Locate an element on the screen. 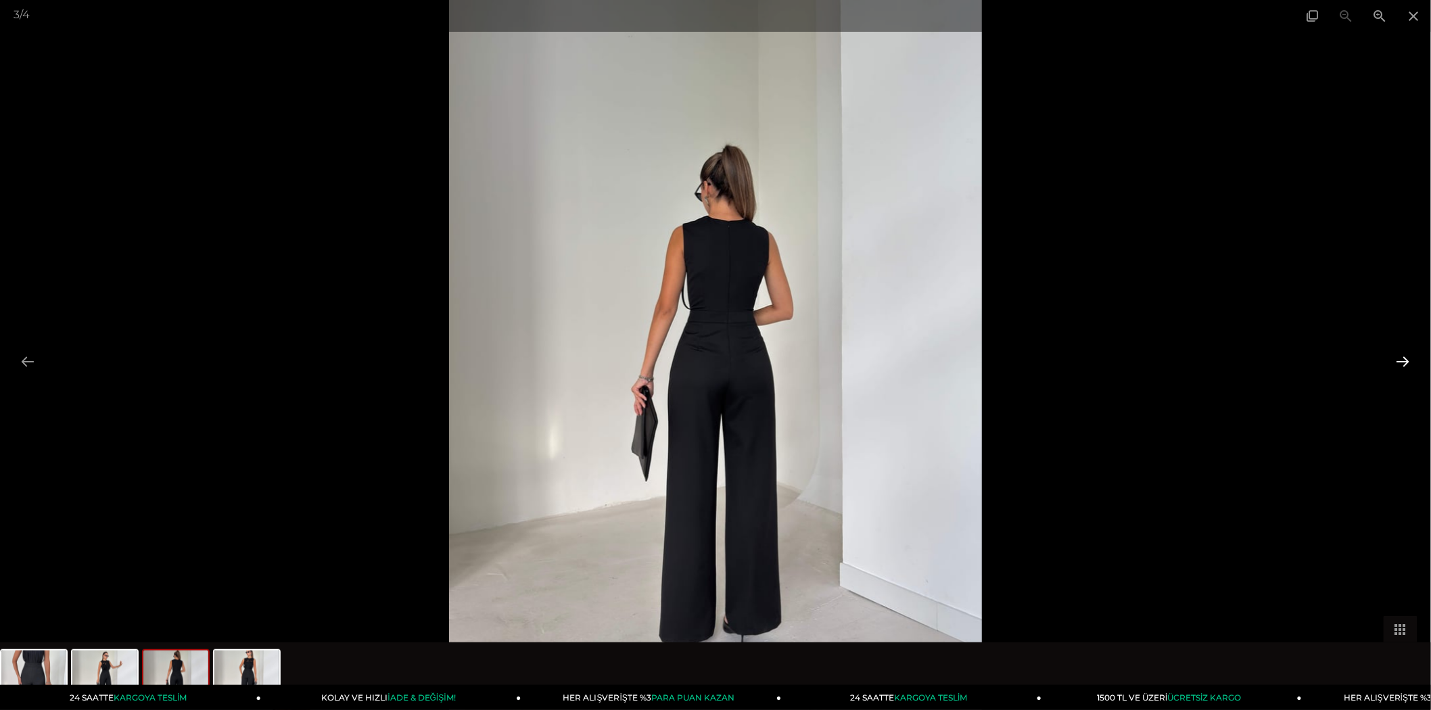  button: Toggle thumbnails is located at coordinates (1400, 629).